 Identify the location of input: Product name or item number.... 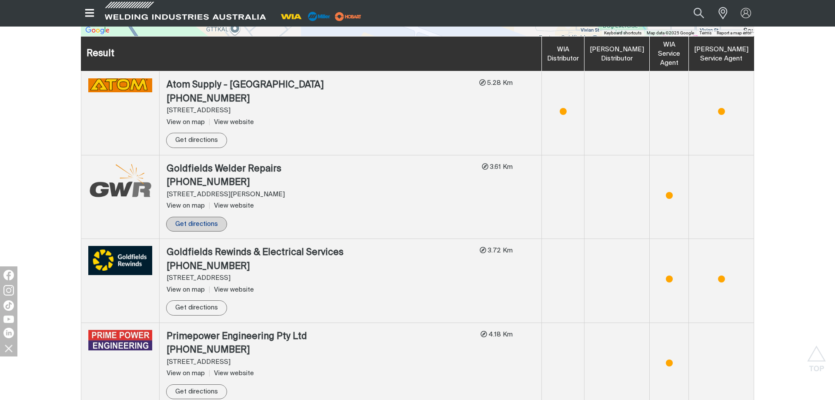
(693, 13).